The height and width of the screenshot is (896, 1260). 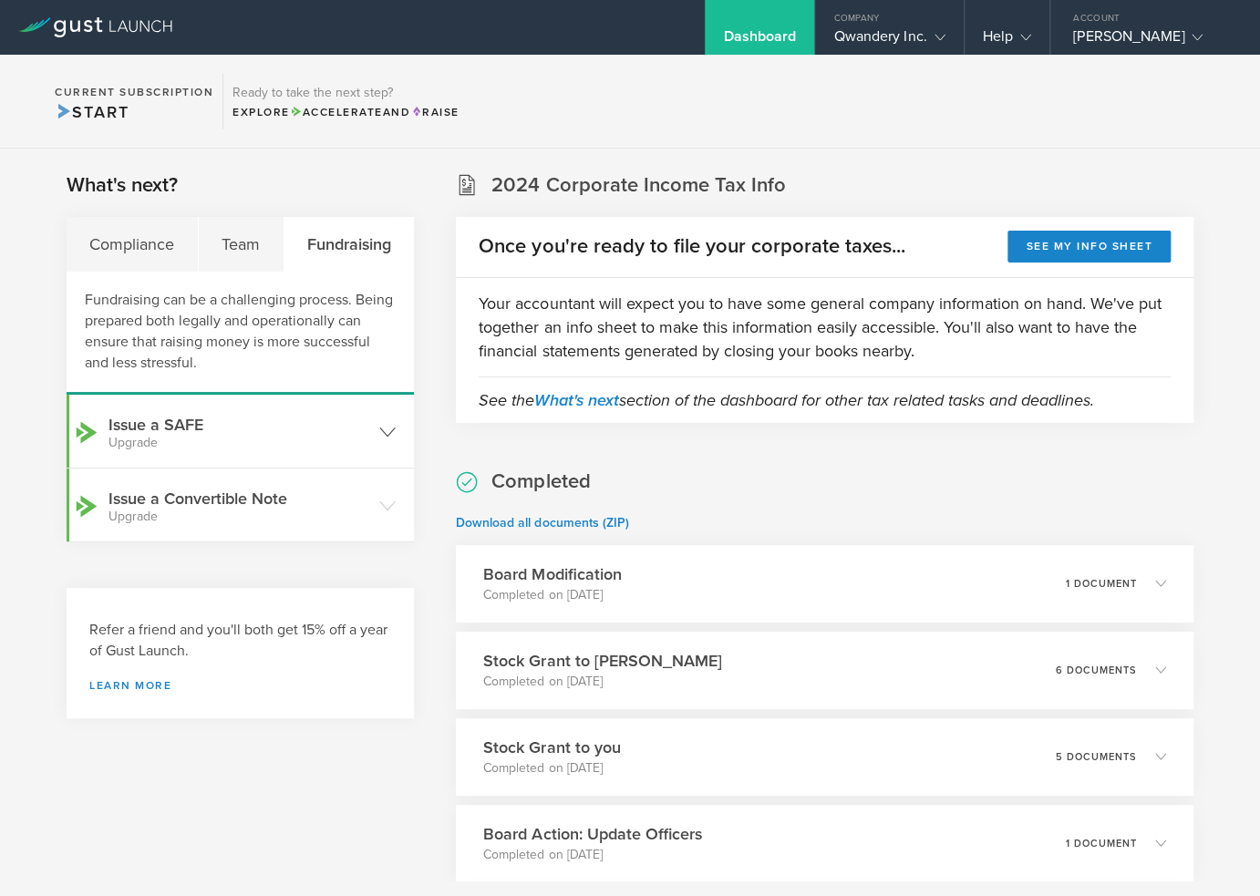 What do you see at coordinates (786, 400) in the screenshot?
I see `em: See the section of the dashboard for other tax related tasks and deadlines.` at bounding box center [786, 400].